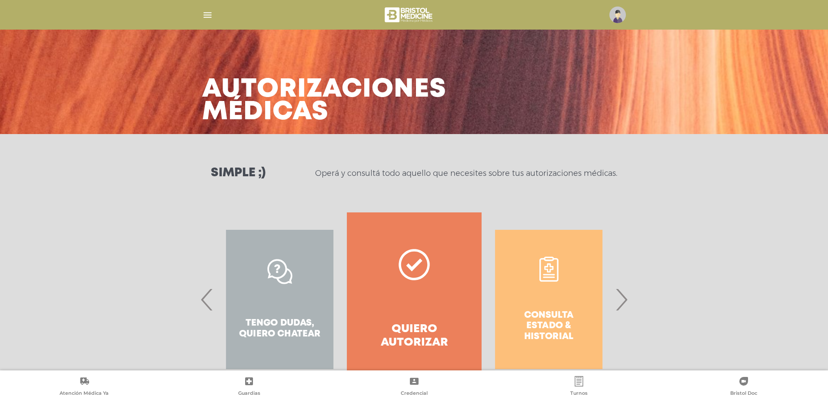 This screenshot has width=828, height=400. What do you see at coordinates (414, 387) in the screenshot?
I see `a: Credencial` at bounding box center [414, 387].